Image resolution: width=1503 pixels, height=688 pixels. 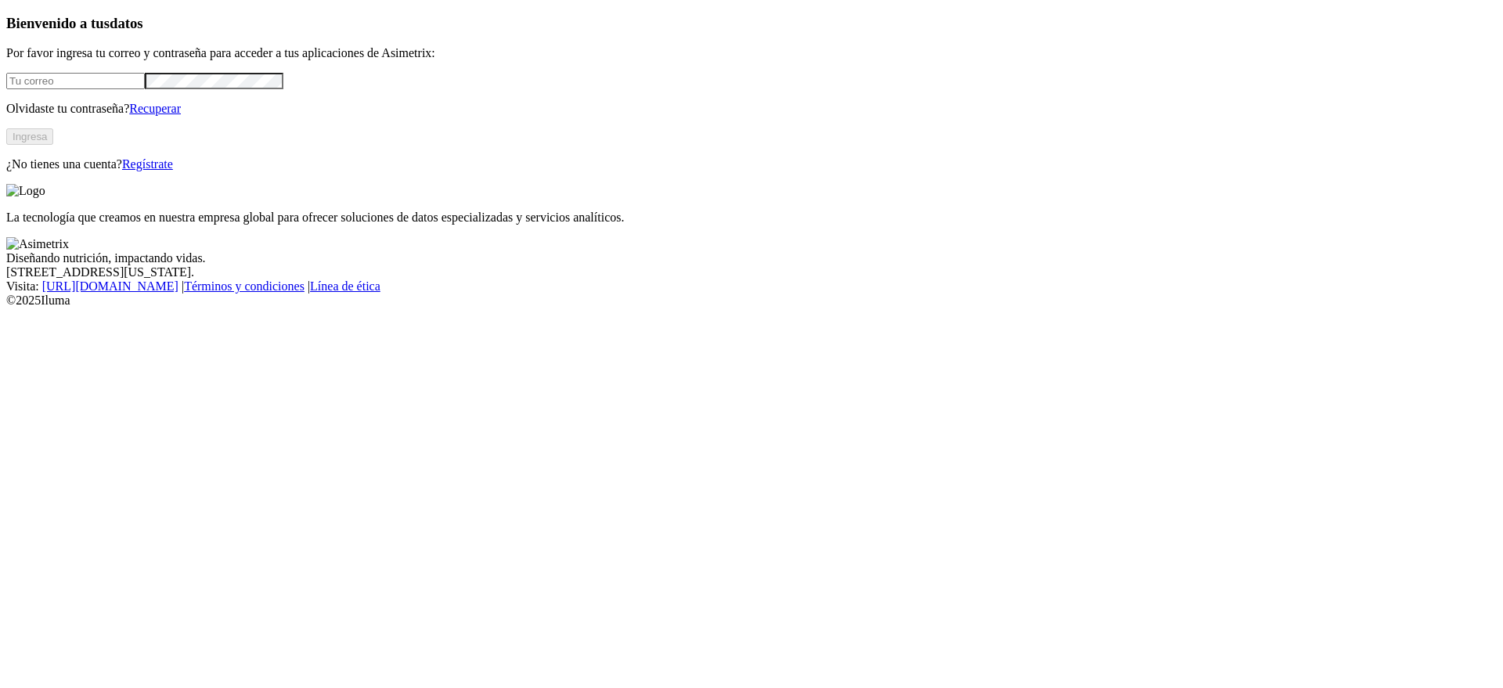 I want to click on div: Diseñando nutrición, impactando vidas., so click(x=751, y=258).